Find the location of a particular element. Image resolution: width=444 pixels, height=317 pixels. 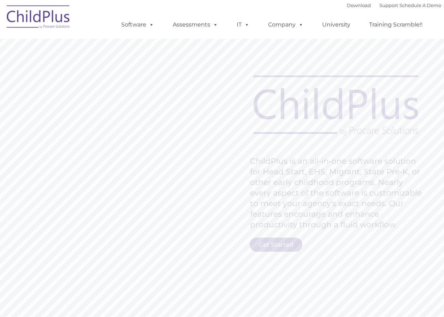

a: Company is located at coordinates (285, 25).